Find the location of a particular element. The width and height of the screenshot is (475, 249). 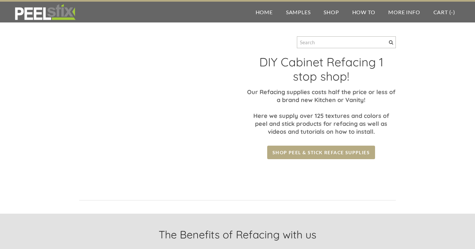

input: Search is located at coordinates (346, 42).